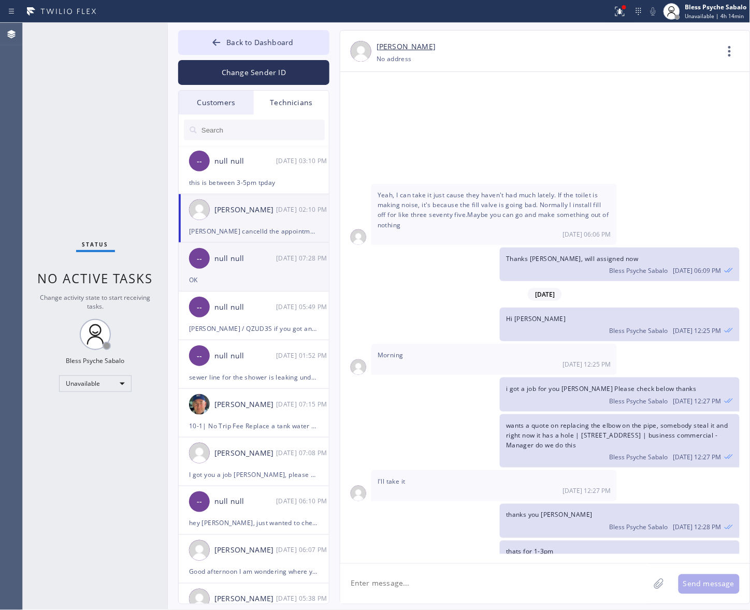 Image resolution: width=750 pixels, height=610 pixels. I want to click on button: Change Sender ID, so click(254, 72).